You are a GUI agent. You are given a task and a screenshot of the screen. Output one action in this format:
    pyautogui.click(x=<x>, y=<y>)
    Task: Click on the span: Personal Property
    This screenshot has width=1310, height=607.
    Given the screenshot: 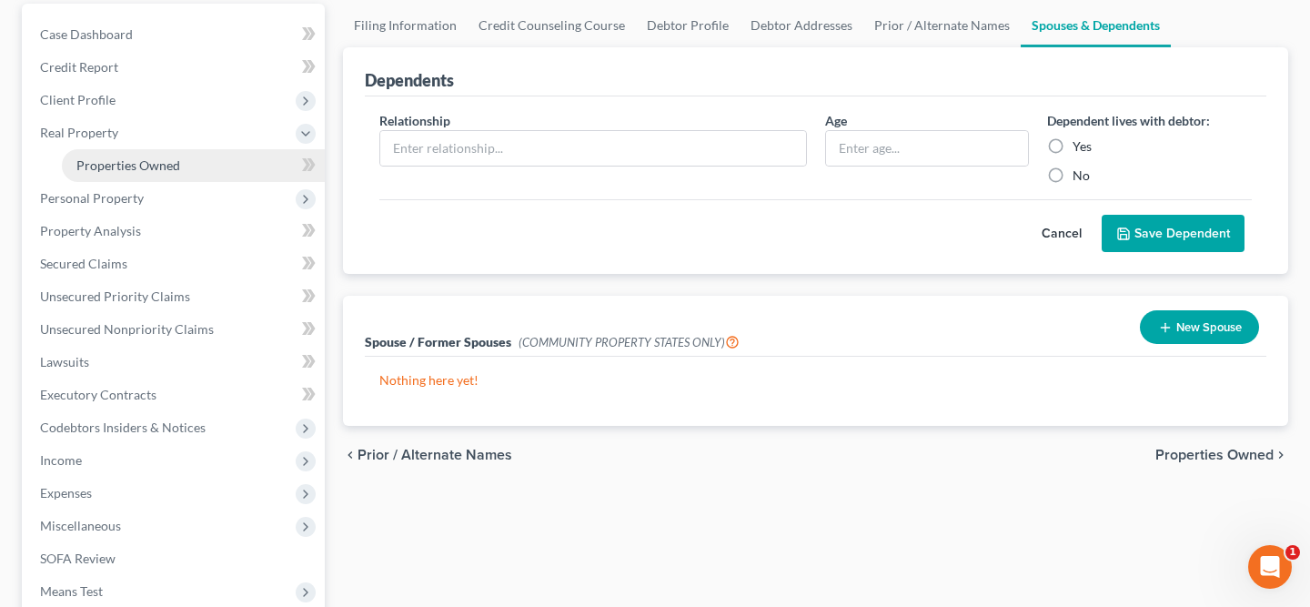 What is the action you would take?
    pyautogui.click(x=92, y=197)
    